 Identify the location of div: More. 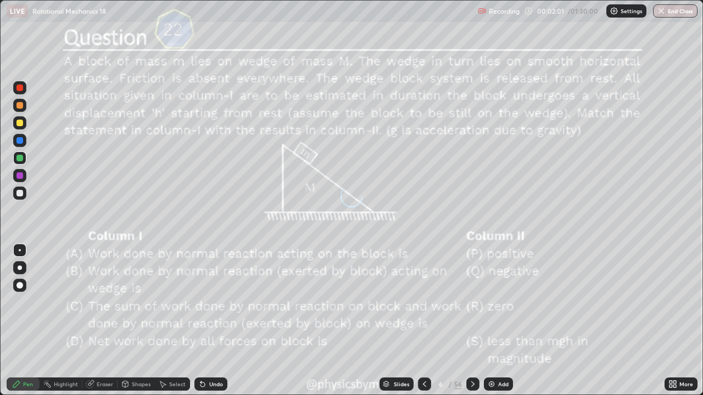
(686, 384).